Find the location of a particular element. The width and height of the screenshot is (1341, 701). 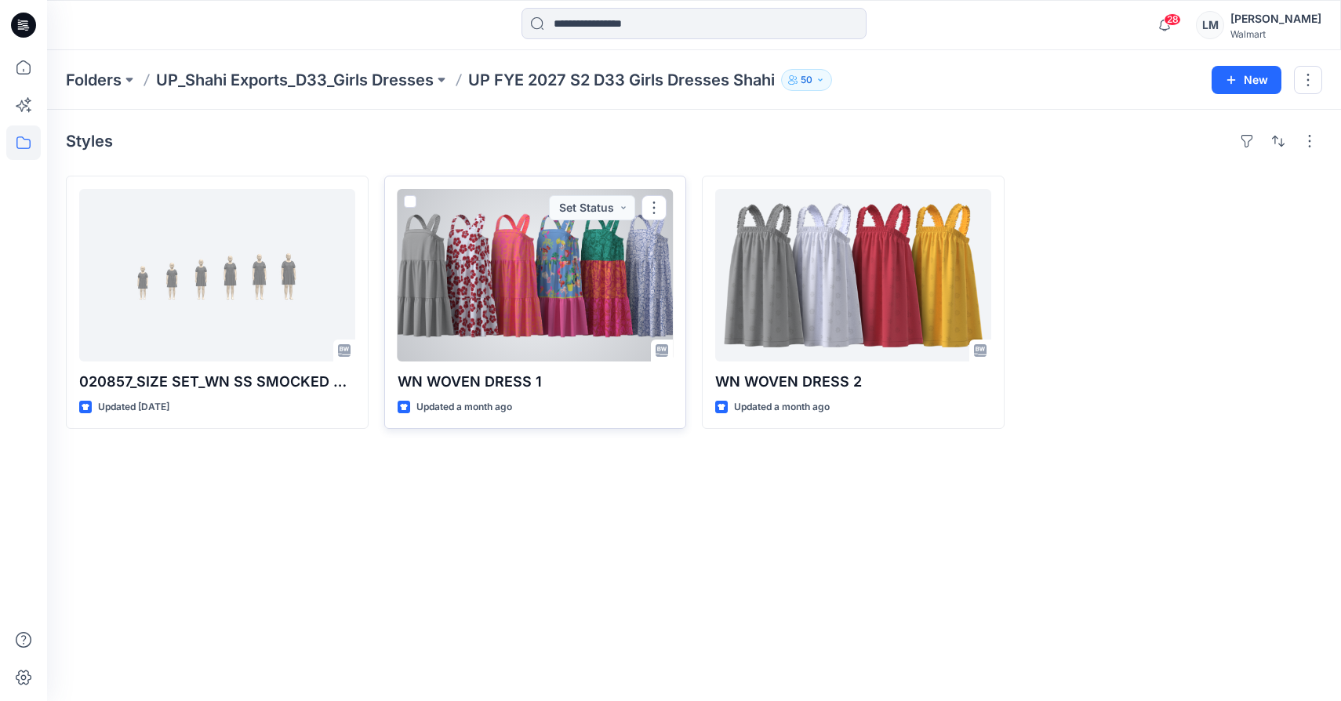

p: UP FYE 2027 S2 D33 Girls Dresses Shahi is located at coordinates (621, 80).